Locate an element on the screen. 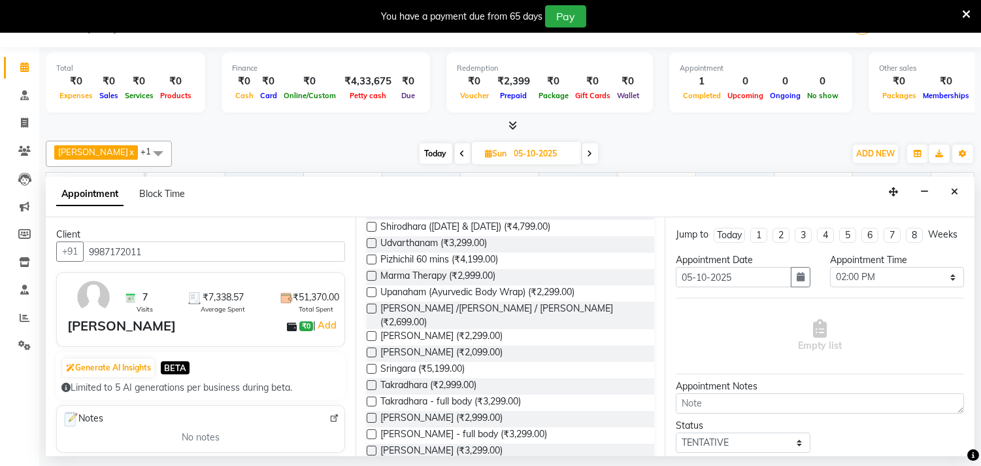 The image size is (981, 466). input: yyyy-mm-dd is located at coordinates (734, 277).